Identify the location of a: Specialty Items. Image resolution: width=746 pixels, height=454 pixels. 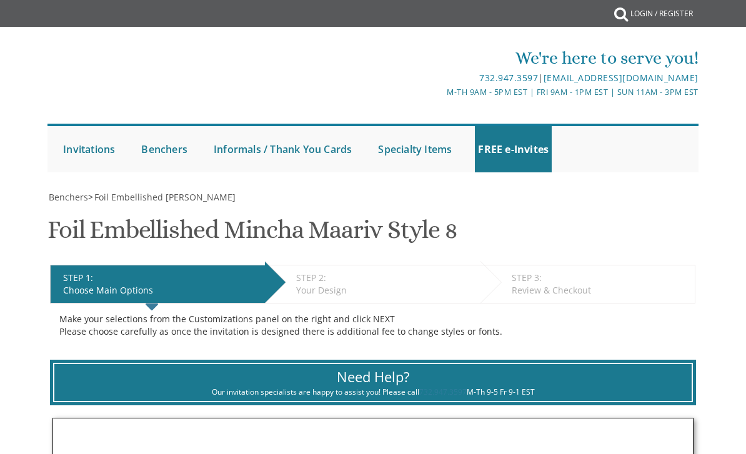
(415, 149).